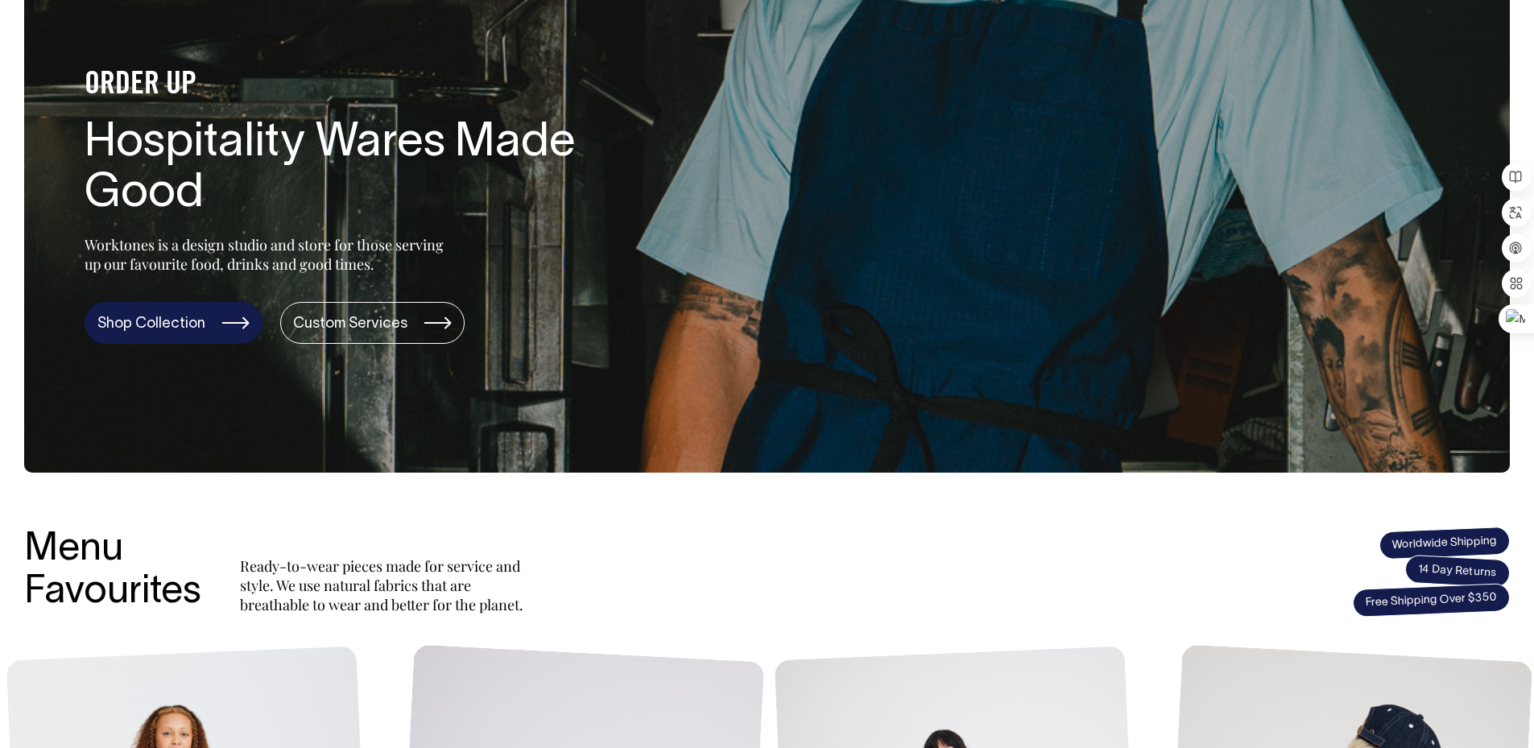 The height and width of the screenshot is (748, 1534). What do you see at coordinates (267, 254) in the screenshot?
I see `p: Worktones is a design studio and store for those serving up our favourite food, drinks and good t...` at bounding box center [267, 254].